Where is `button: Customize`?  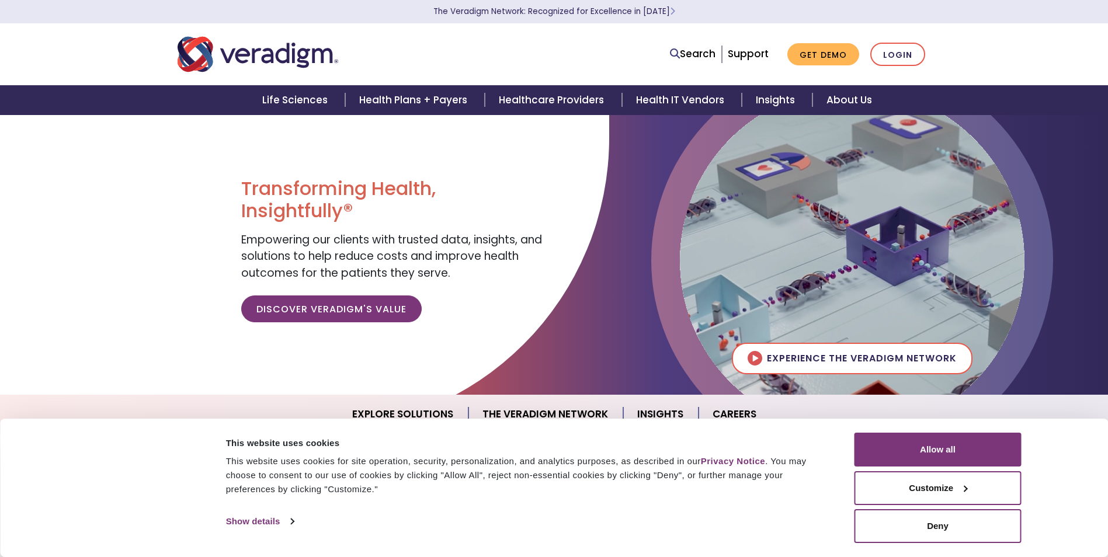
button: Customize is located at coordinates (938, 488).